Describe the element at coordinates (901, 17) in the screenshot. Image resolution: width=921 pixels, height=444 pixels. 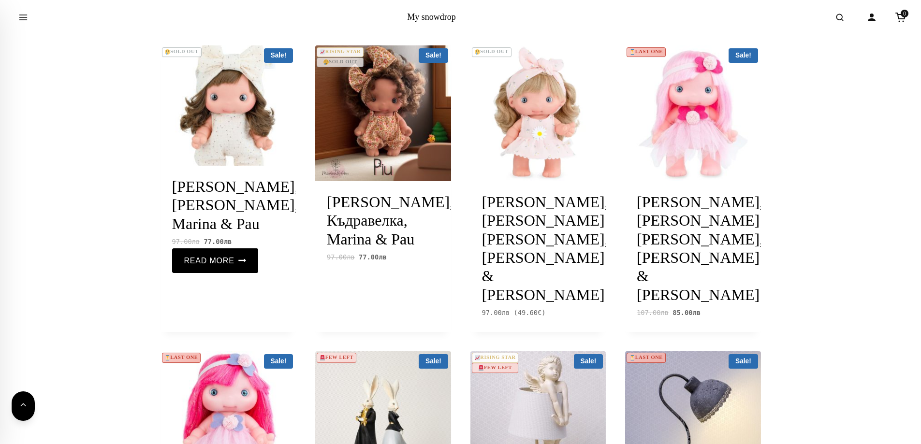
I see `a: Cart` at that location.